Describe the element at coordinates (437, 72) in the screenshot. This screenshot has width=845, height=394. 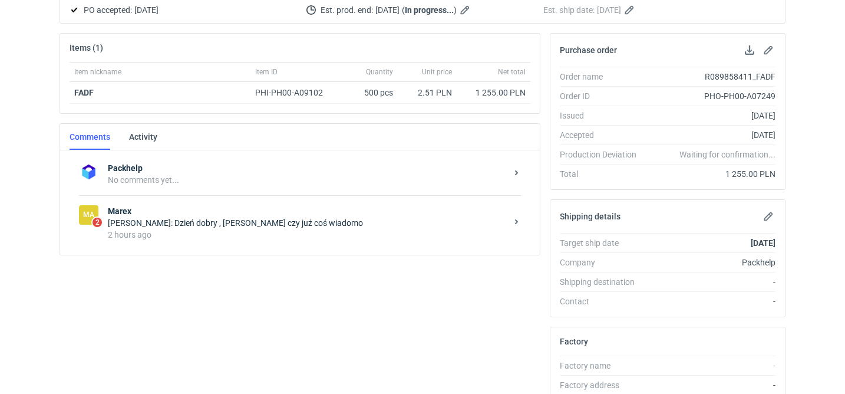
I see `span: Unit price` at that location.